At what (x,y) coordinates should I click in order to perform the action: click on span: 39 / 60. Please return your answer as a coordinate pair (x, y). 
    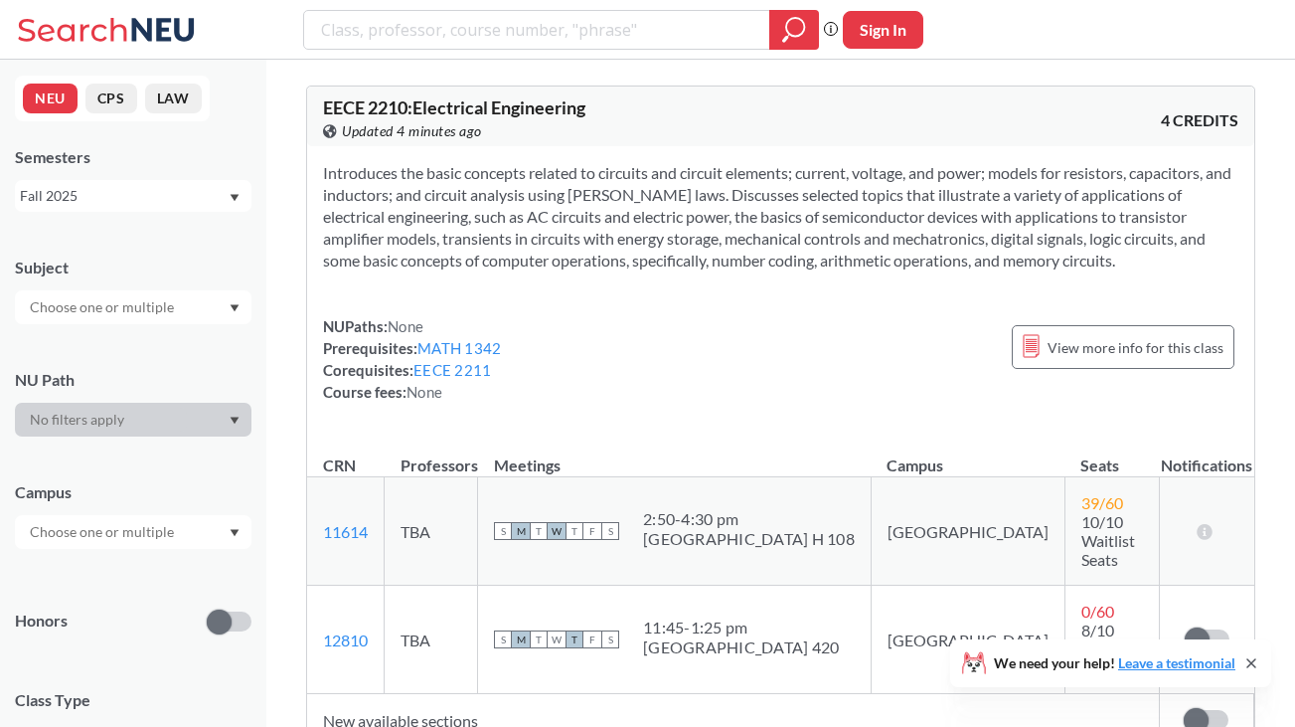
    Looking at the image, I should click on (1103, 502).